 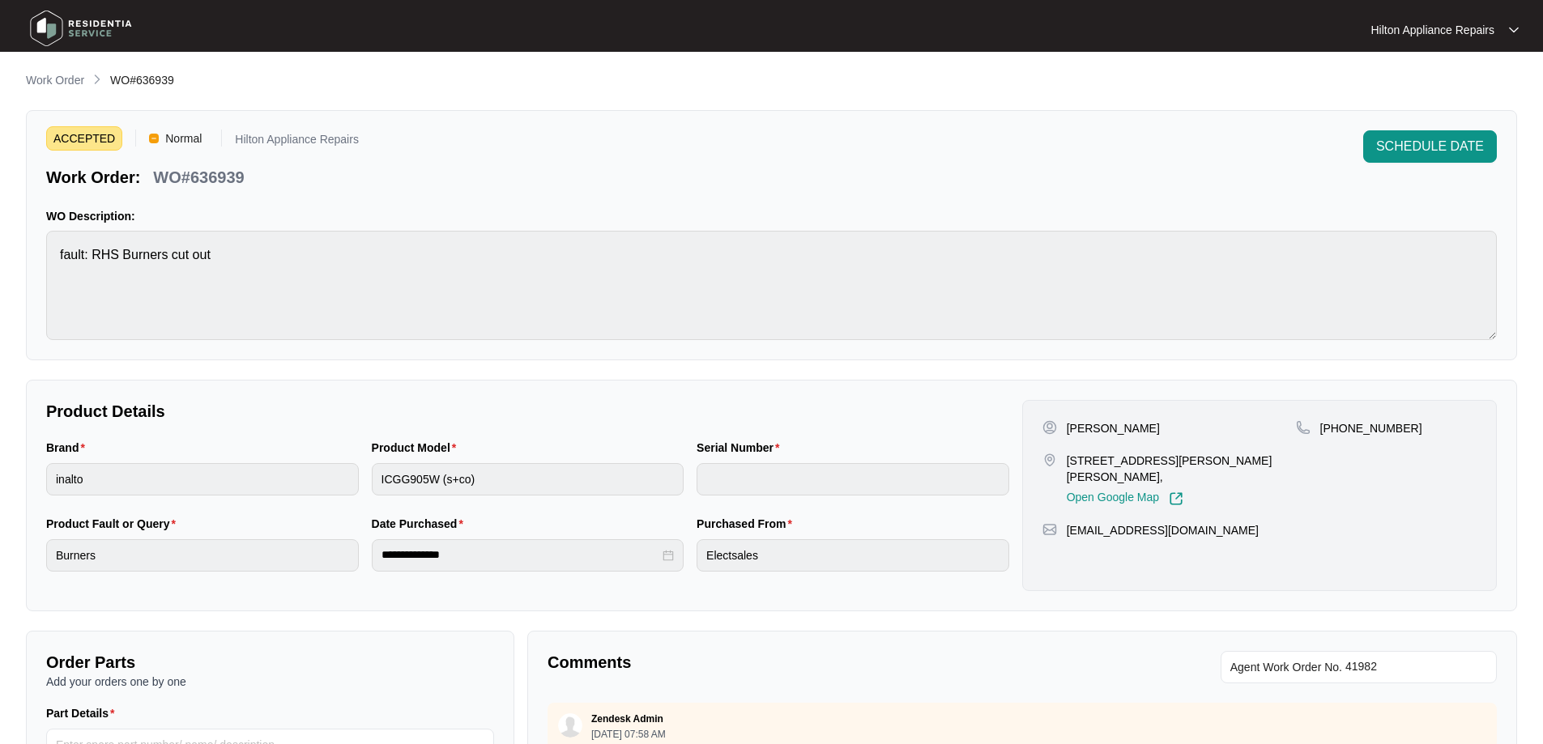 I want to click on span: ACCEPTED, so click(x=84, y=139).